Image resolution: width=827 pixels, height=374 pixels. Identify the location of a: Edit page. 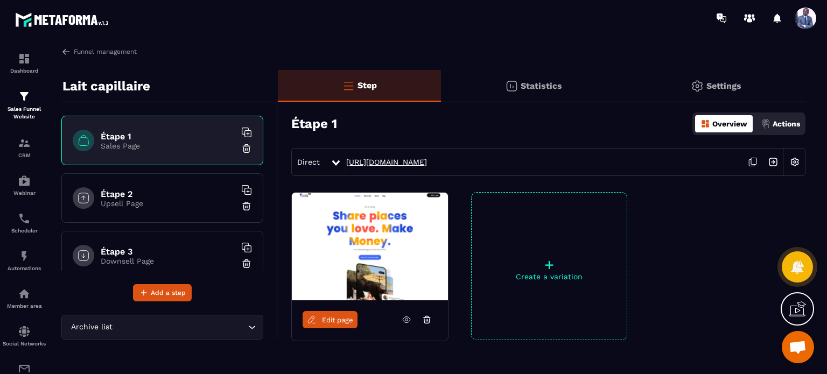
(330, 320).